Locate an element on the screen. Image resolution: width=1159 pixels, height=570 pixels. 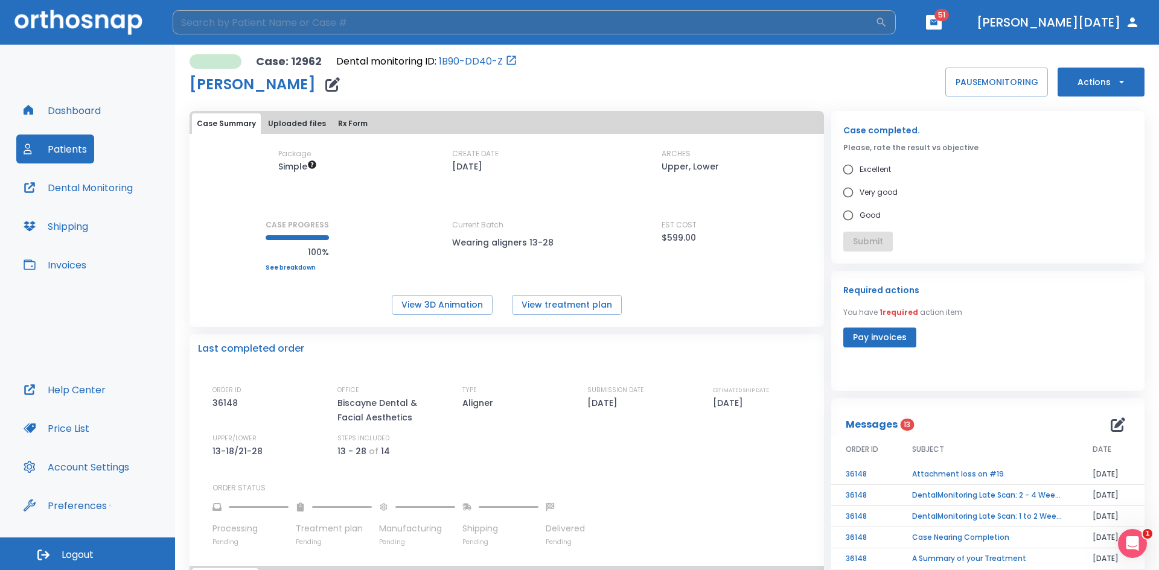
span: ORDER ID is located at coordinates (862, 450).